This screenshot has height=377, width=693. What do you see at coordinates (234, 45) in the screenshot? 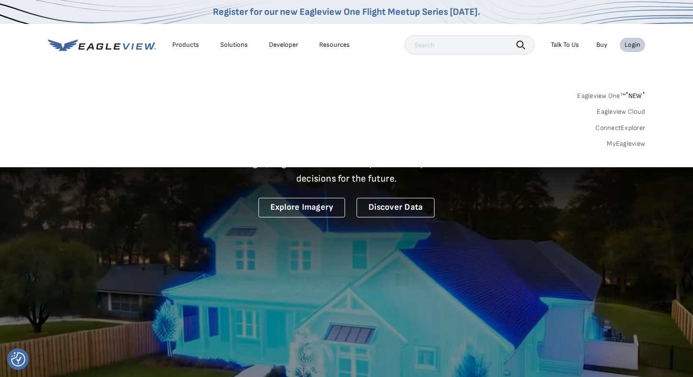
I see `div: Solutions` at bounding box center [234, 45].